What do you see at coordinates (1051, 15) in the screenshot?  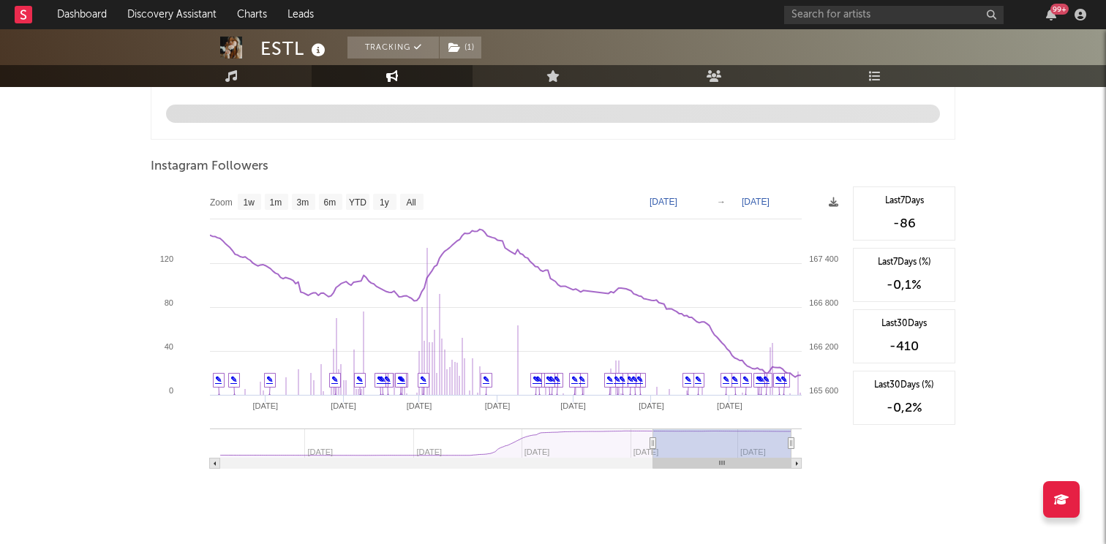 I see `button: 99+` at bounding box center [1051, 15].